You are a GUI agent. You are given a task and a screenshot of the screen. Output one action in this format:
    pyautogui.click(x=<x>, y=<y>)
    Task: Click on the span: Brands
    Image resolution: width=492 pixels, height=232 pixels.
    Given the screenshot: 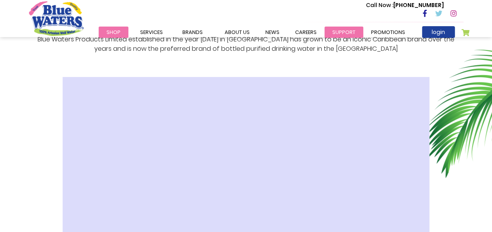 What is the action you would take?
    pyautogui.click(x=192, y=32)
    